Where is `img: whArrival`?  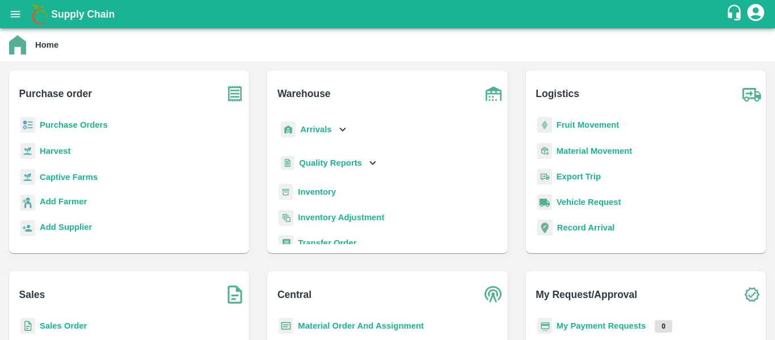
img: whArrival is located at coordinates (288, 129).